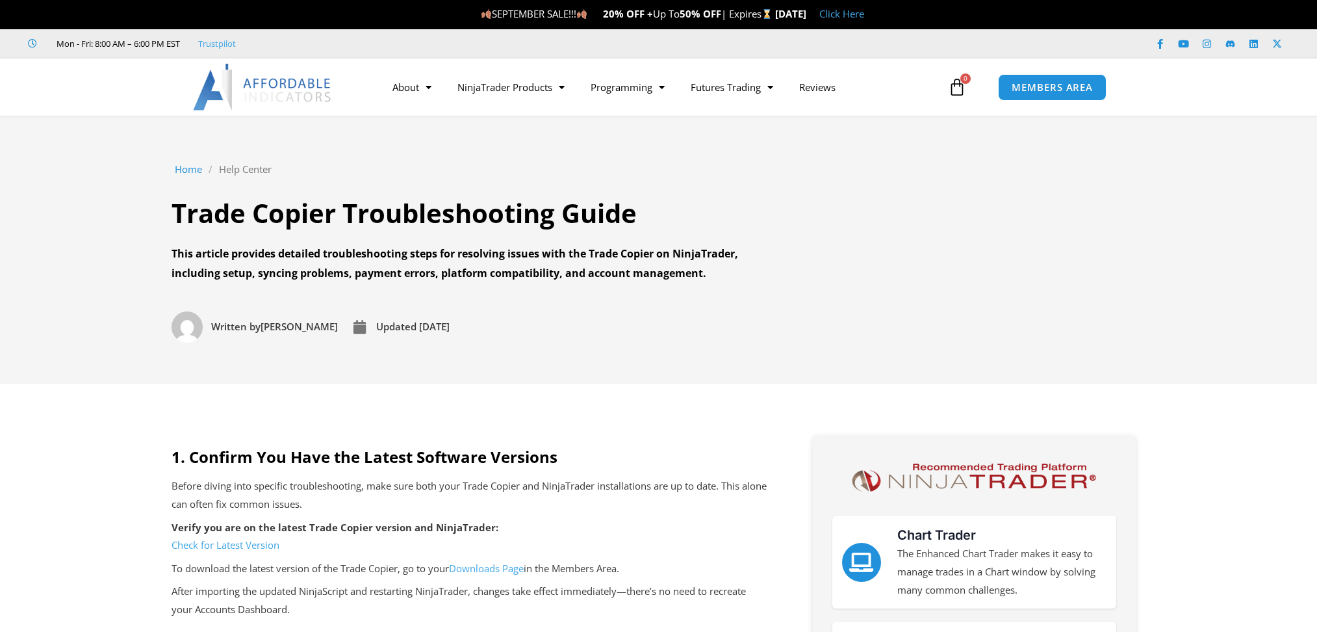 This screenshot has width=1317, height=632. What do you see at coordinates (974, 477) in the screenshot?
I see `img: NinjaTrader Logo | Affordable Indicators – NinjaTrader` at bounding box center [974, 477].